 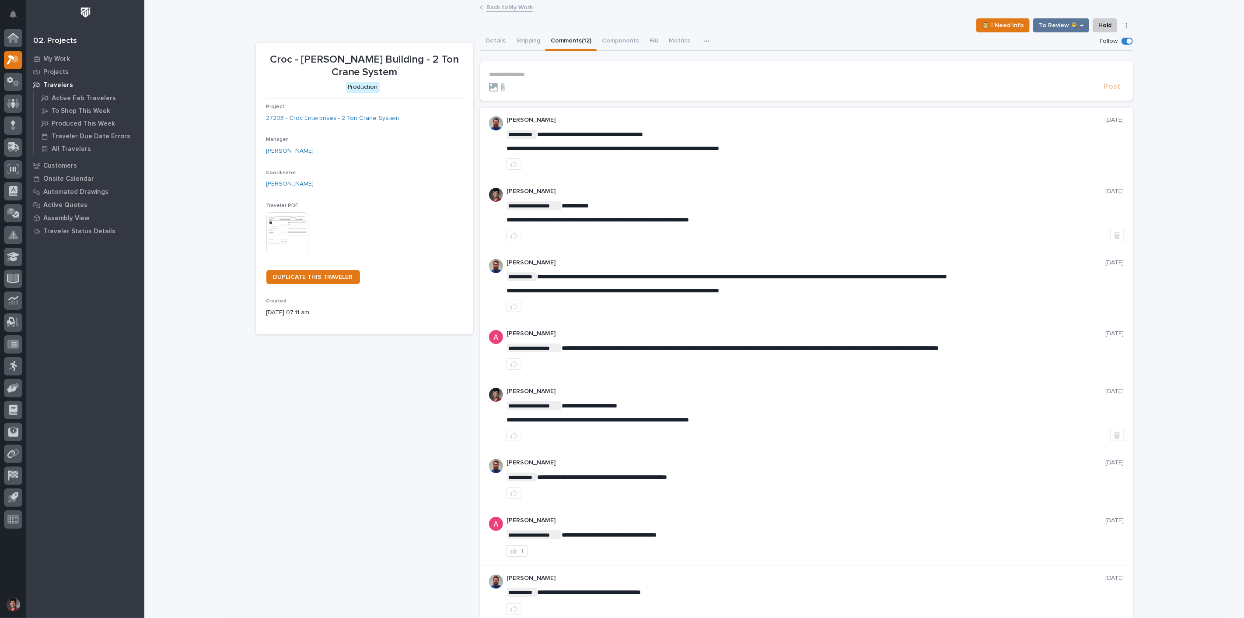 What do you see at coordinates (363, 87) in the screenshot?
I see `div: Production` at bounding box center [363, 87].